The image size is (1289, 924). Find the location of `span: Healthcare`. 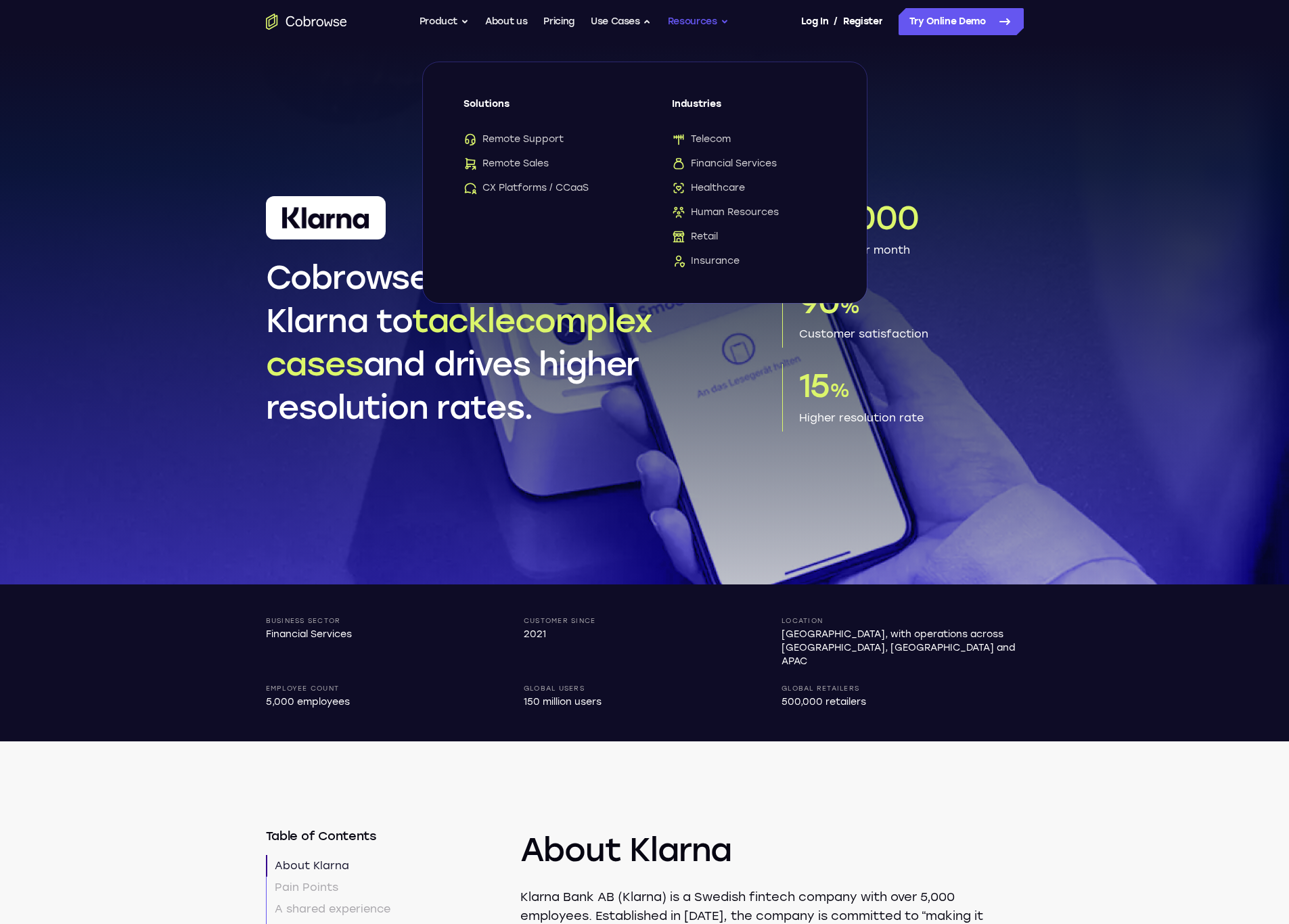

span: Healthcare is located at coordinates (708, 188).